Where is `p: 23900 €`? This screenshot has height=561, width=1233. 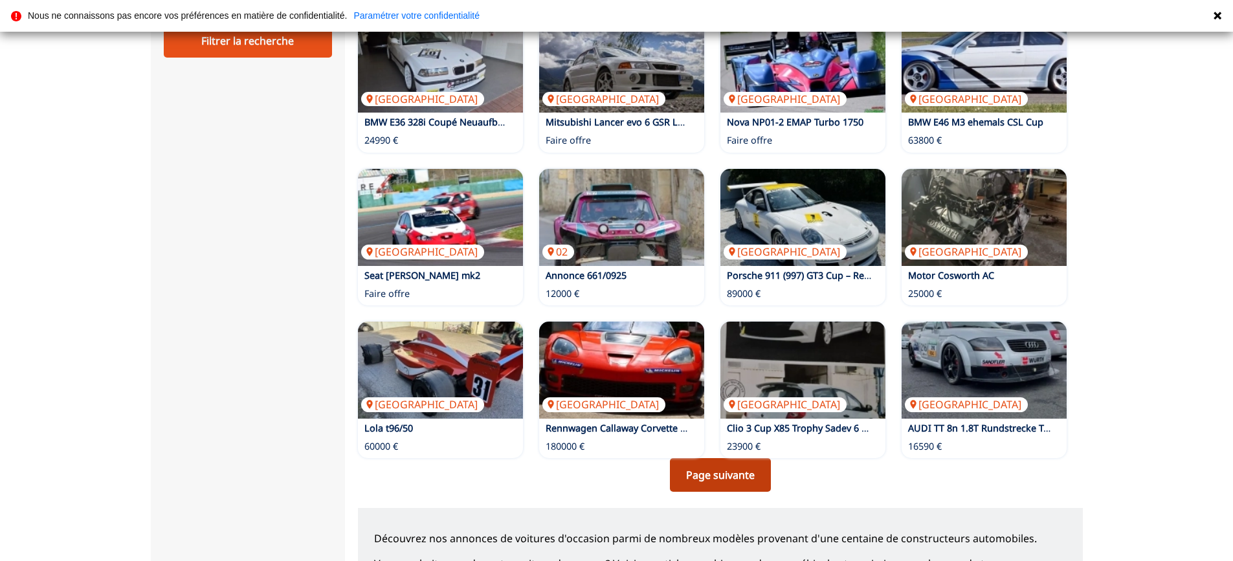
p: 23900 € is located at coordinates (744, 447).